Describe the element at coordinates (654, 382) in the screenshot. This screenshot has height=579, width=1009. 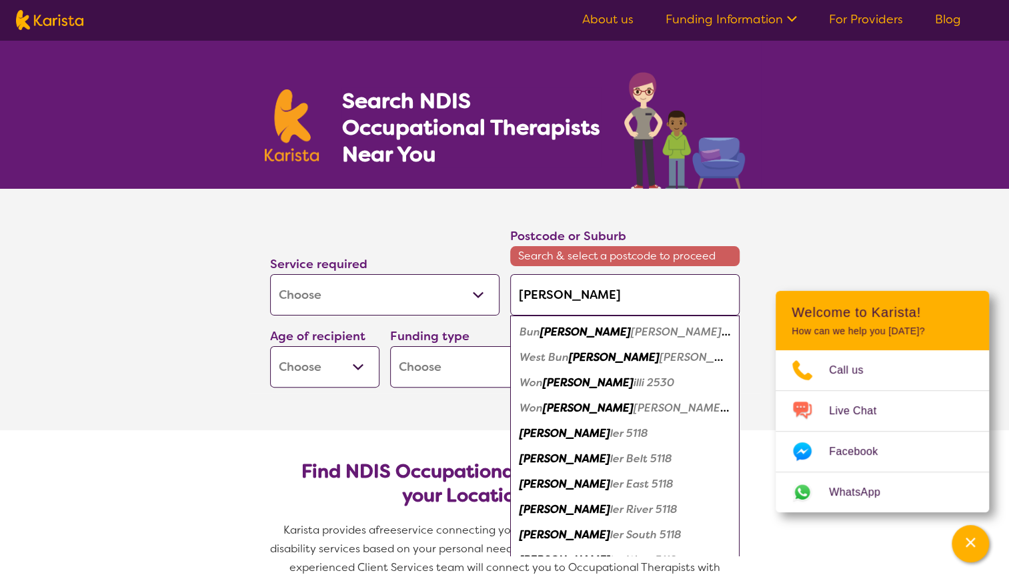
I see `em: illi 2530` at that location.